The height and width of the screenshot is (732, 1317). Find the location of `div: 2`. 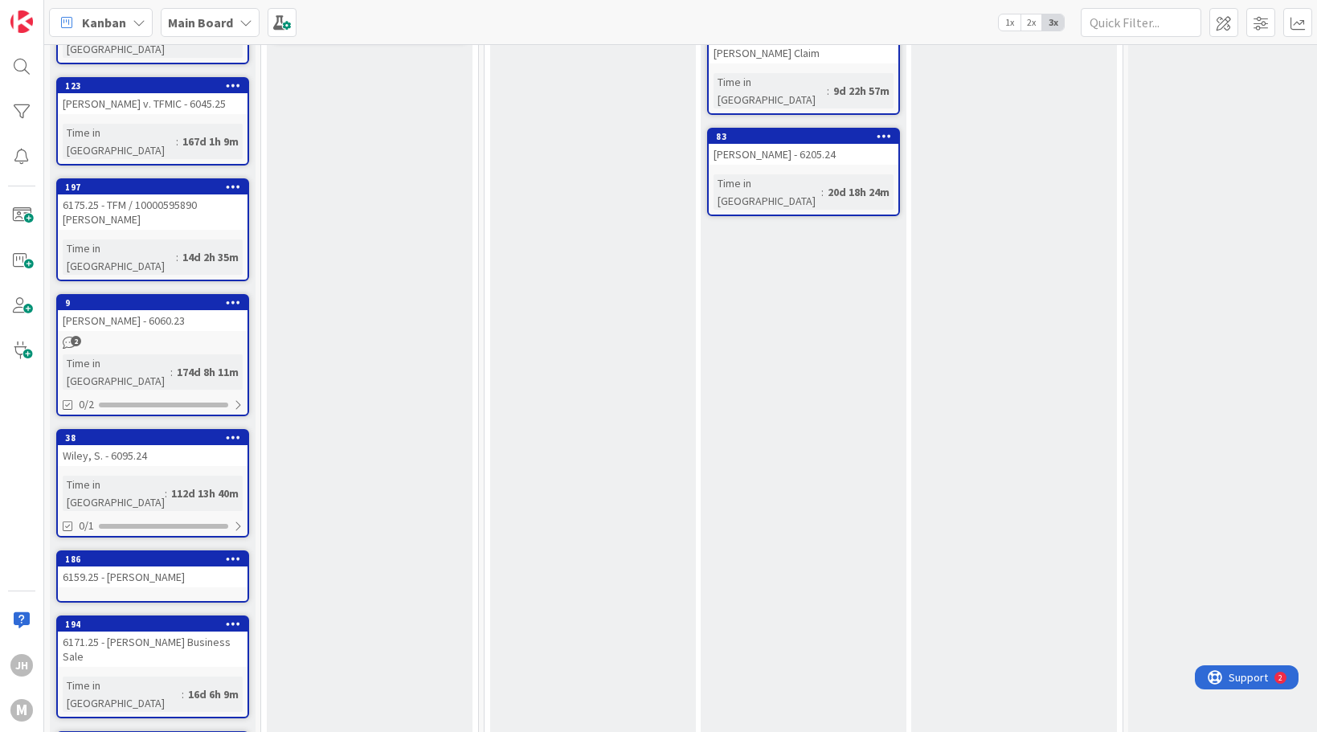

div: 2 is located at coordinates (85, 13).